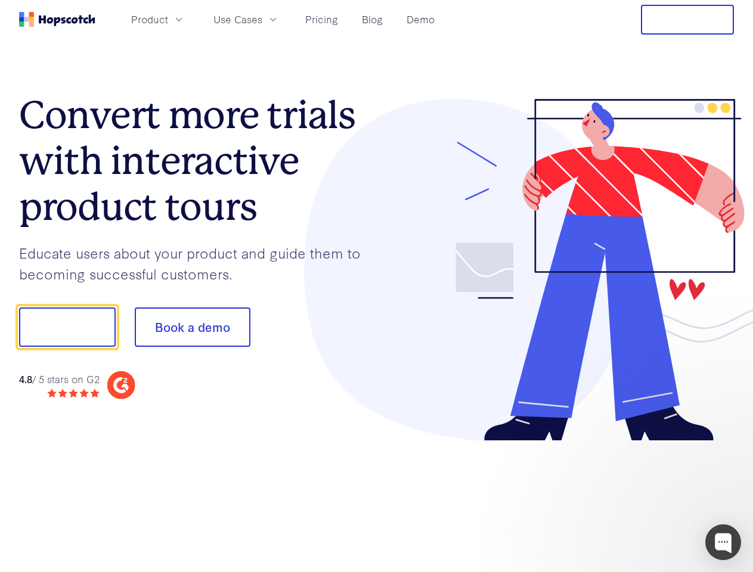 This screenshot has height=572, width=753. I want to click on button: Show me!, so click(67, 327).